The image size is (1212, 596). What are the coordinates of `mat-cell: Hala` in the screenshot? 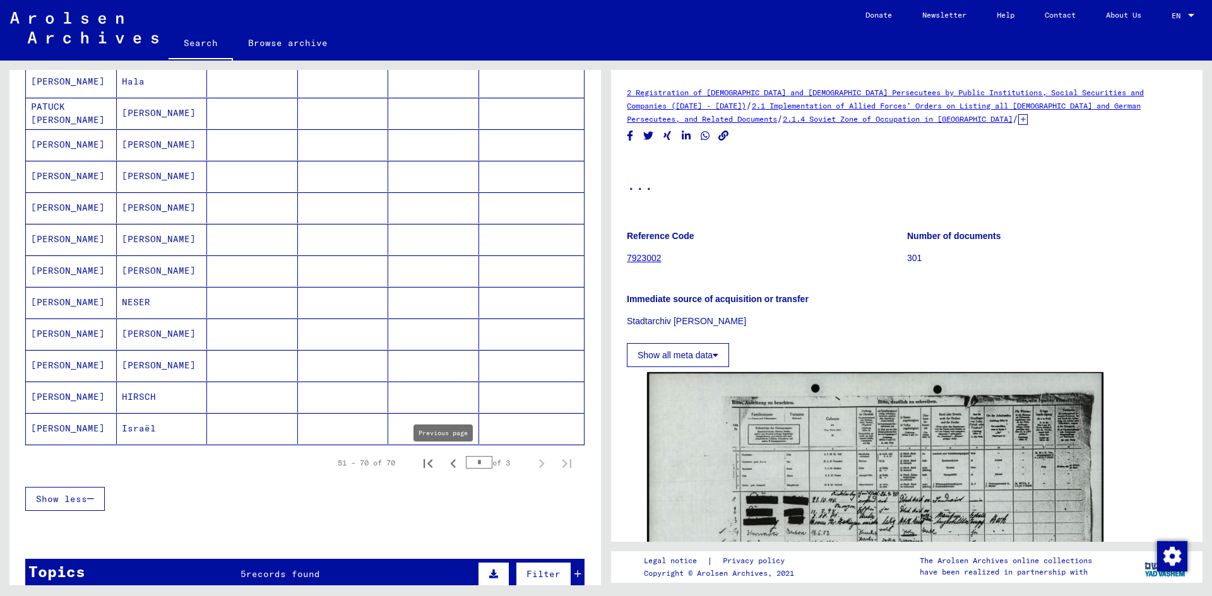 It's located at (162, 81).